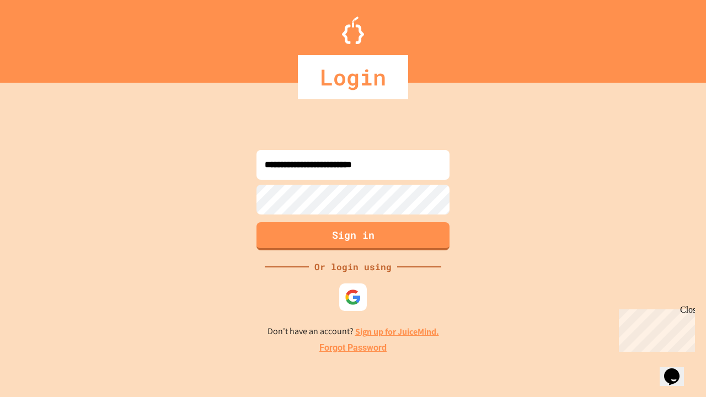 The height and width of the screenshot is (397, 706). Describe the element at coordinates (353, 331) in the screenshot. I see `p: Don't have an account?` at that location.